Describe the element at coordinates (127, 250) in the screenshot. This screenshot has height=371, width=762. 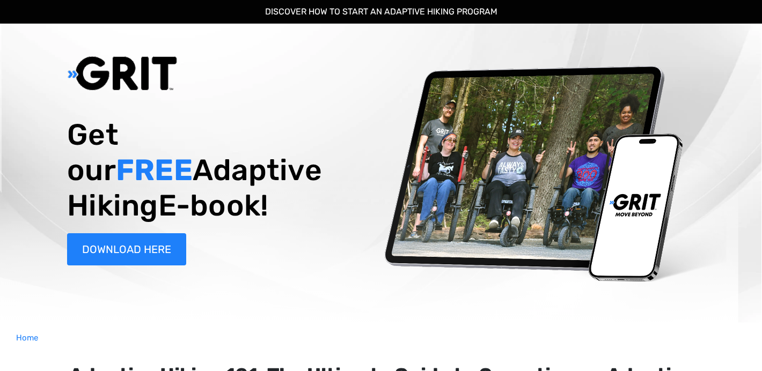
I see `a: DOWNLOAD HERE` at that location.